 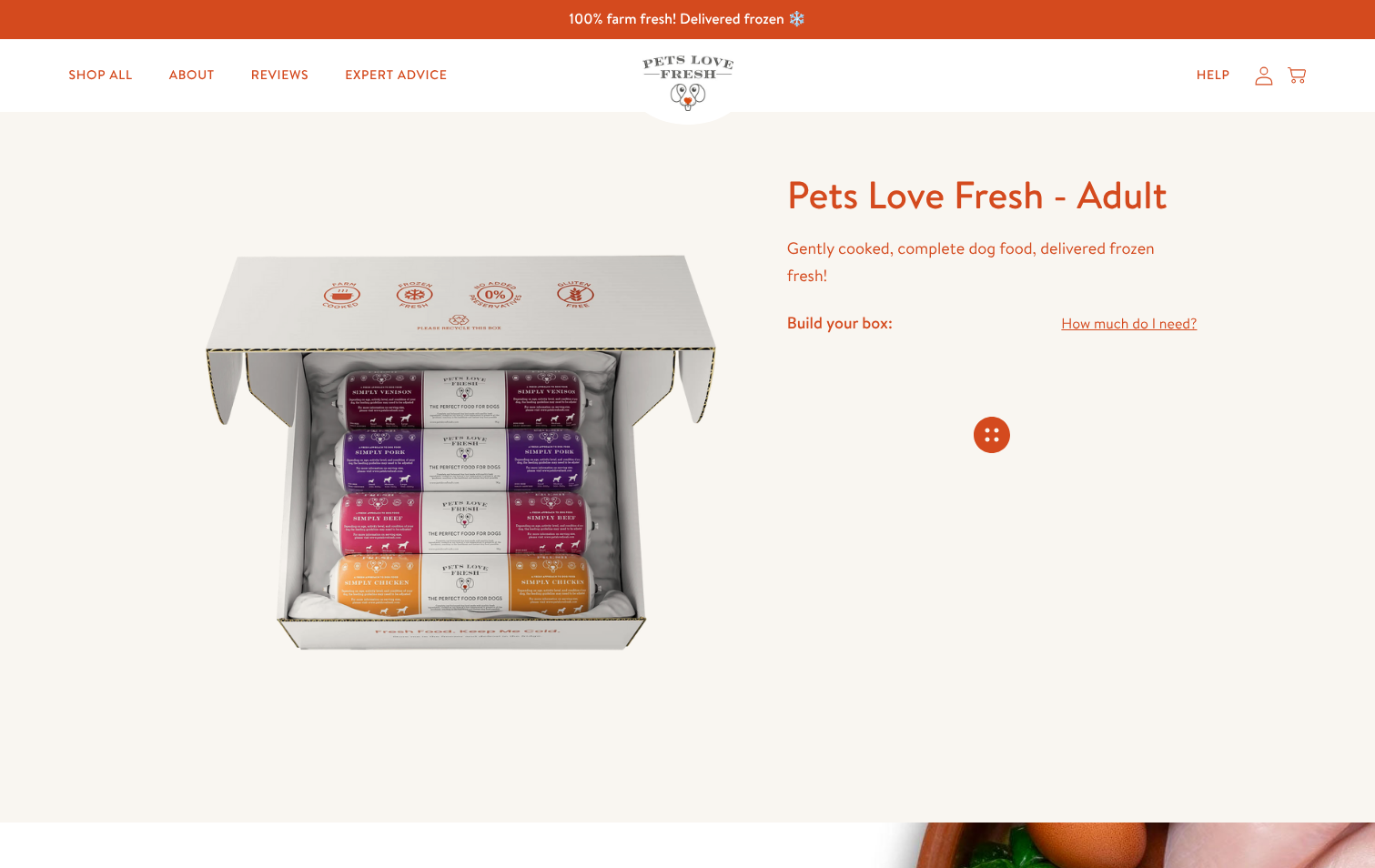 What do you see at coordinates (192, 76) in the screenshot?
I see `a: About` at bounding box center [192, 76].